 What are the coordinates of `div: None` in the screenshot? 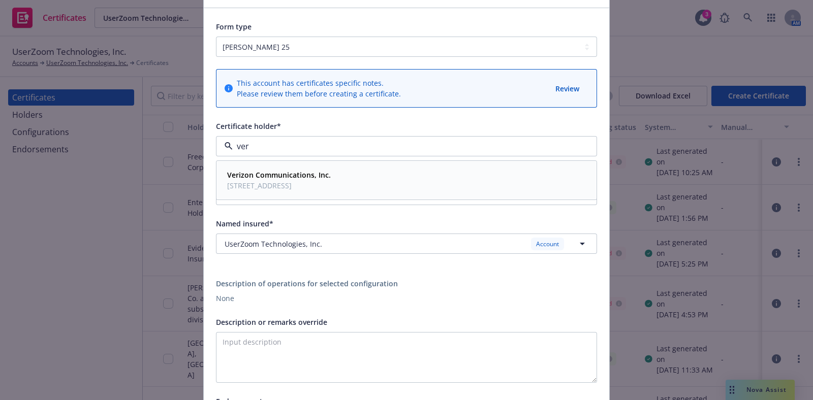 It's located at (406, 298).